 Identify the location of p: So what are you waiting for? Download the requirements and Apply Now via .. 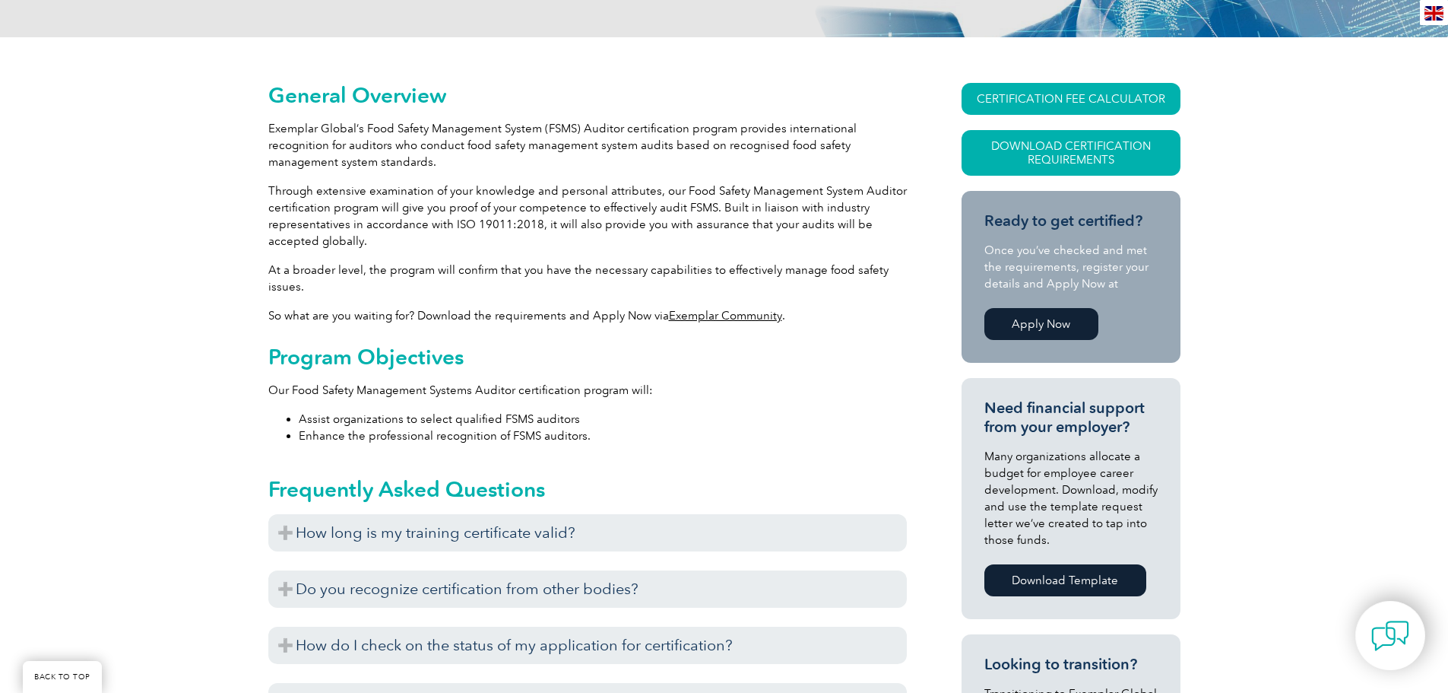
(588, 316).